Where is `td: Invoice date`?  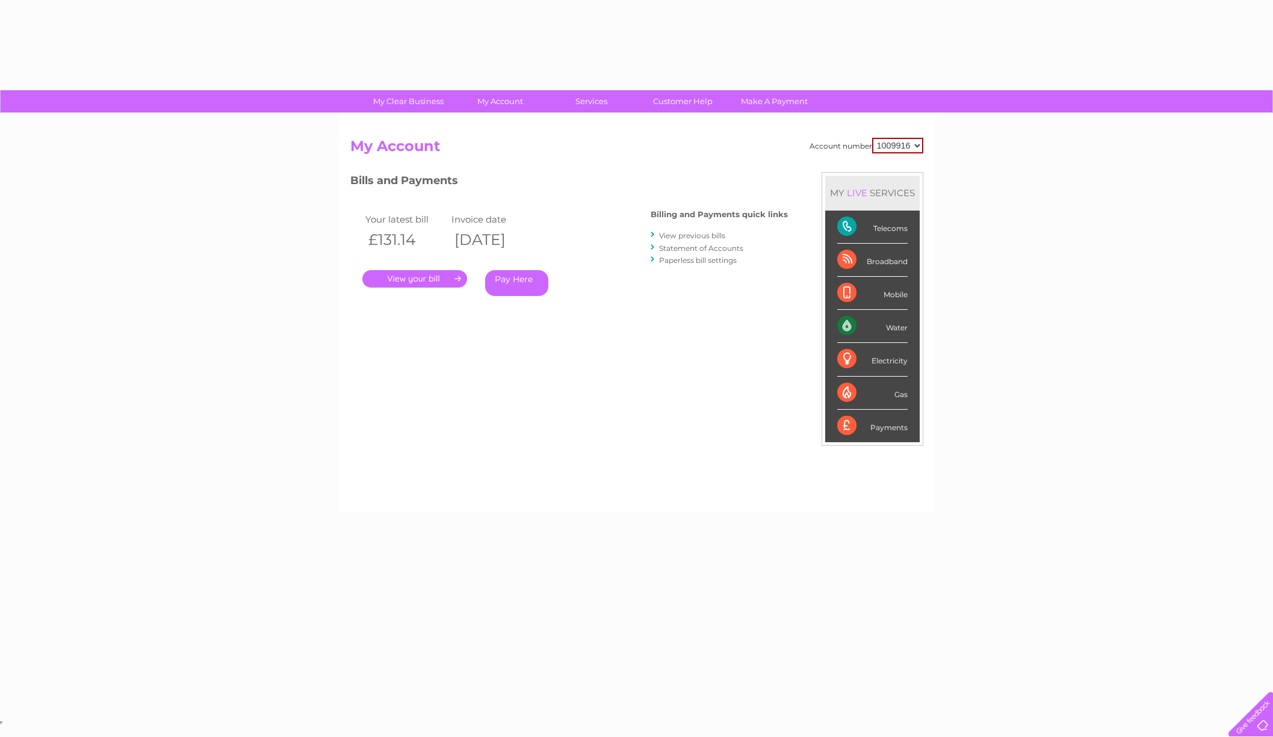
td: Invoice date is located at coordinates (492, 219).